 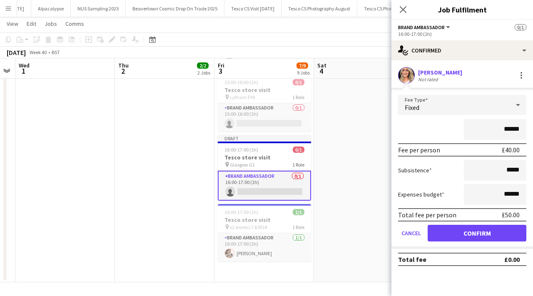 What do you see at coordinates (415, 170) in the screenshot?
I see `label: Subsistence` at bounding box center [415, 170].